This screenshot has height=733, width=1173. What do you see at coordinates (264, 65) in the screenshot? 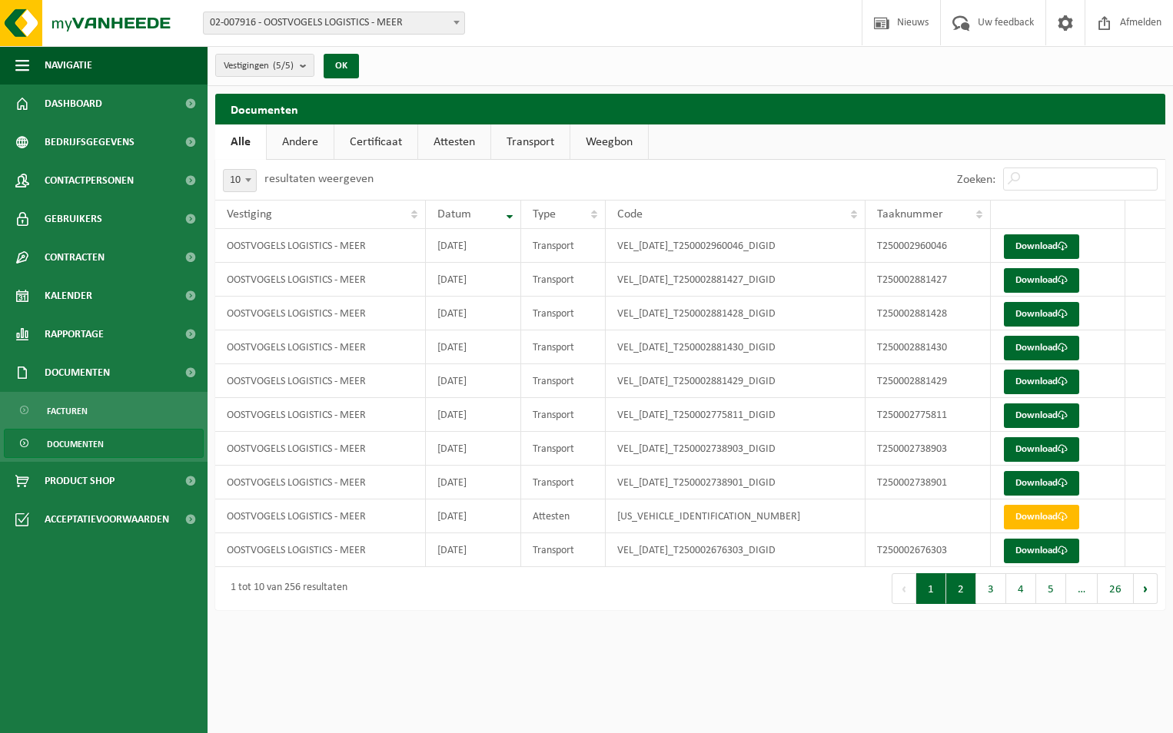
I see `button: Vestigingen(5/5)` at bounding box center [264, 65].